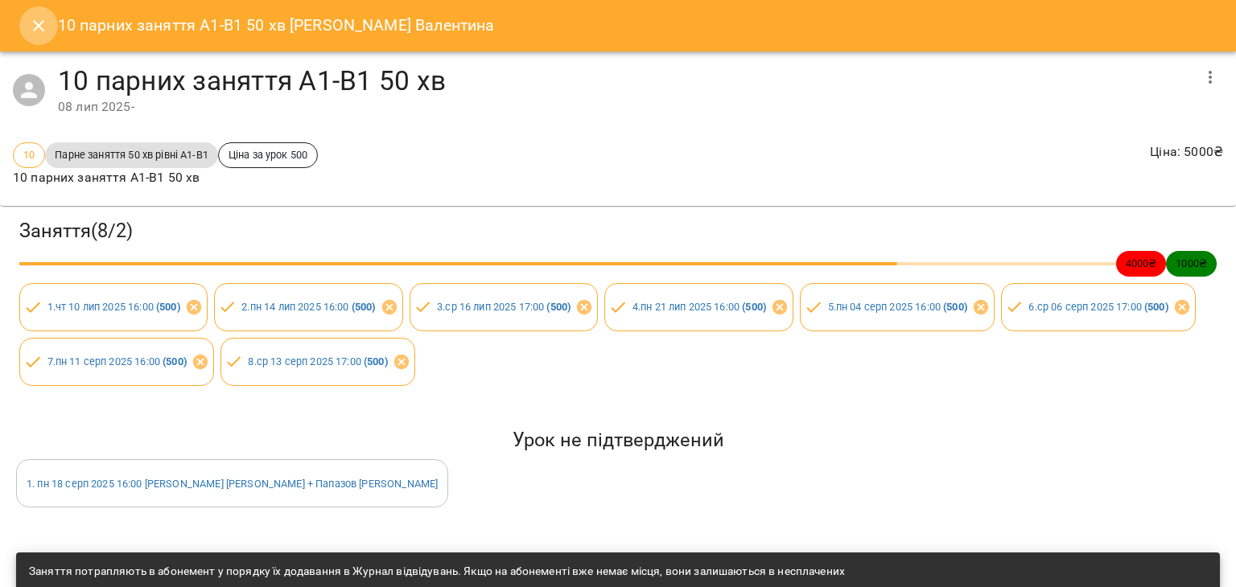  What do you see at coordinates (897, 307) in the screenshot?
I see `div: 5.пн 04 серп 2025 16:00 (500)` at bounding box center [897, 307].